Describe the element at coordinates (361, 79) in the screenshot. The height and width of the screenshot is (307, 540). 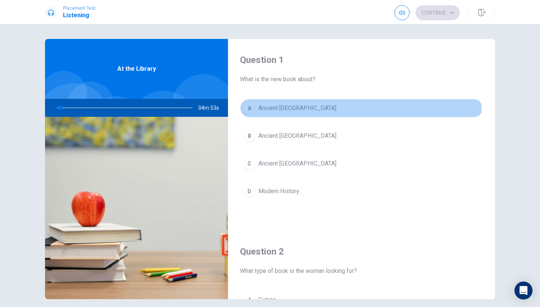
I see `span: What is the new book about?` at that location.